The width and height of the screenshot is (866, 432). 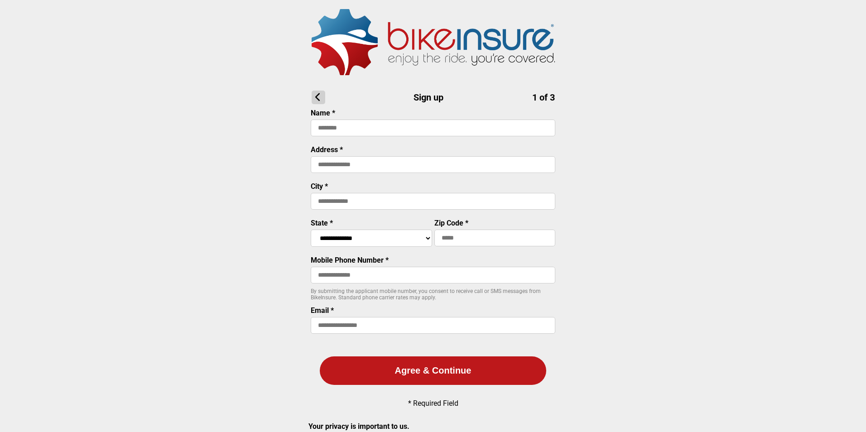 What do you see at coordinates (321, 223) in the screenshot?
I see `label: State *` at bounding box center [321, 223].